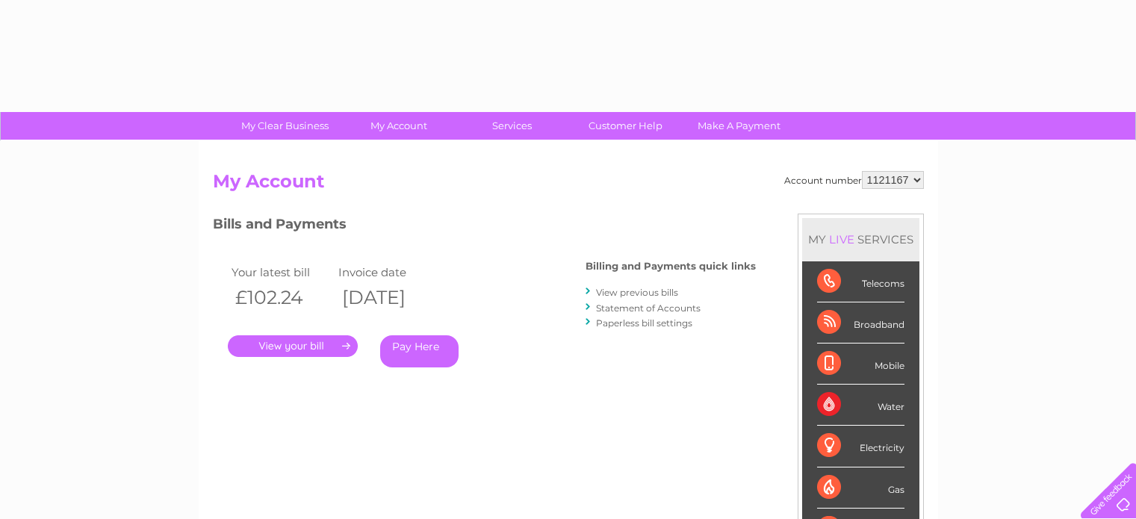  I want to click on td: Your latest bill, so click(282, 272).